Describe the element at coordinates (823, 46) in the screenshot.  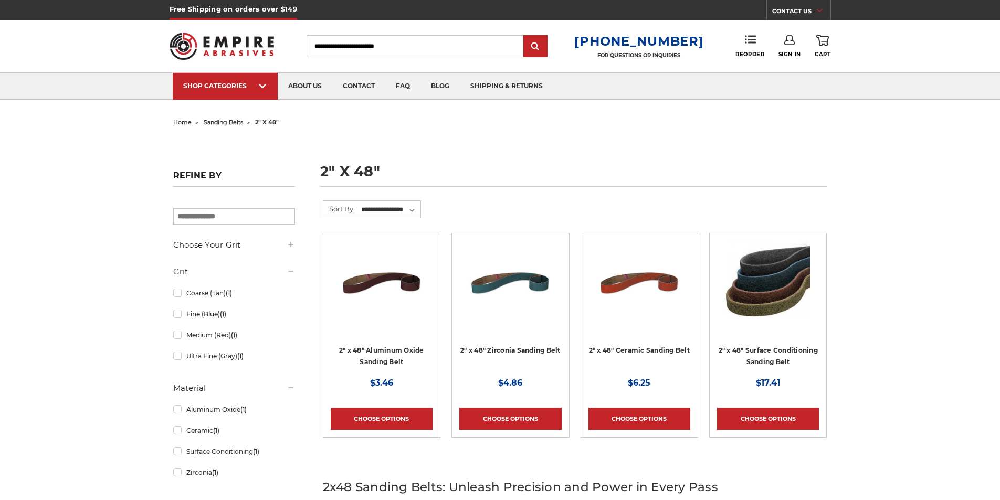
I see `a: Cart` at that location.